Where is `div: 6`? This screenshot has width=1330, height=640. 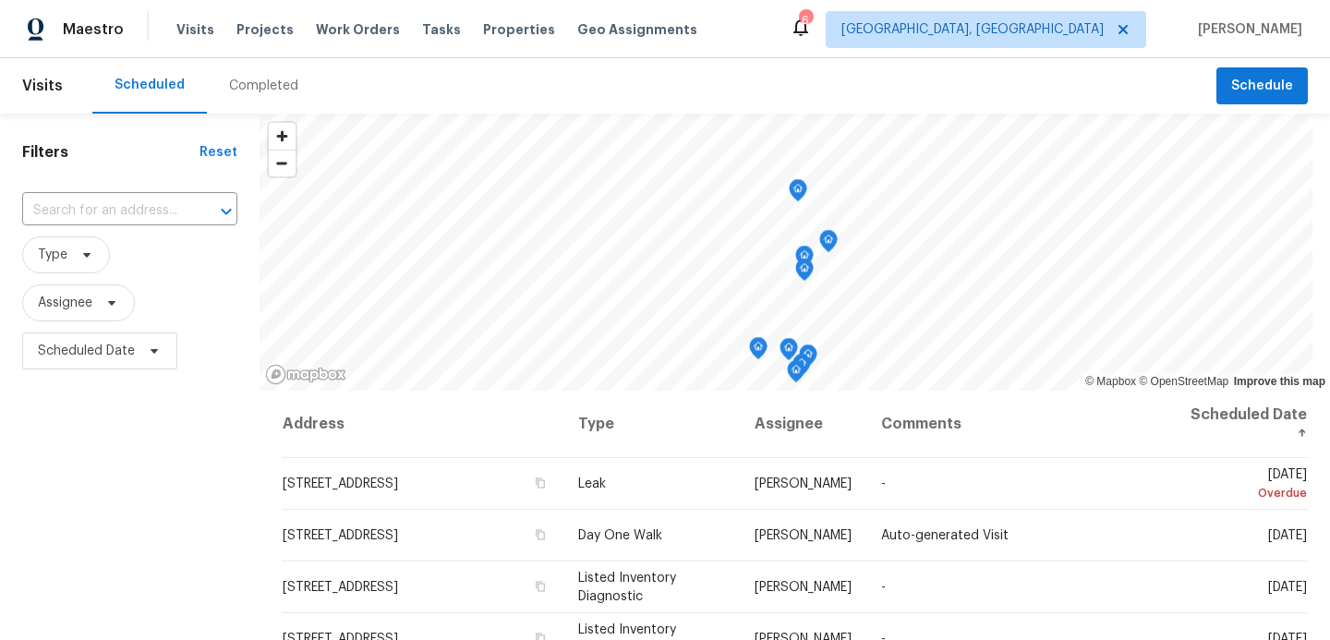
div: 6 is located at coordinates (806, 20).